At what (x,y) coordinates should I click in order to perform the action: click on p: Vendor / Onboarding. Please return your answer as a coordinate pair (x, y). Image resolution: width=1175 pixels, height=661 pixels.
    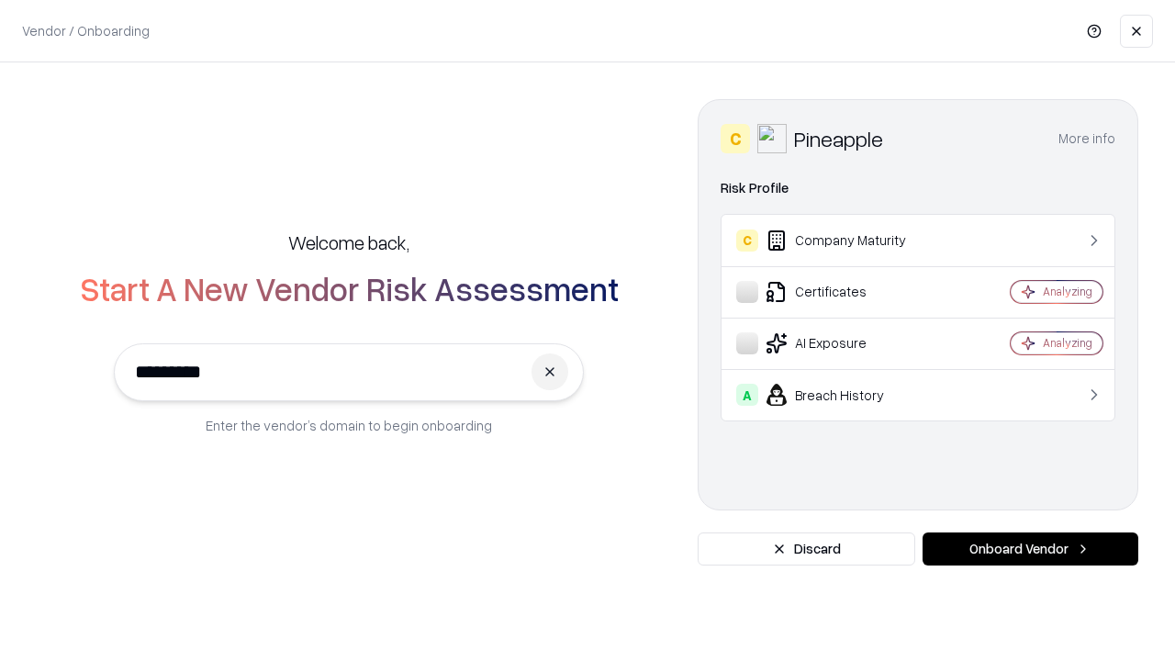
    Looking at the image, I should click on (85, 30).